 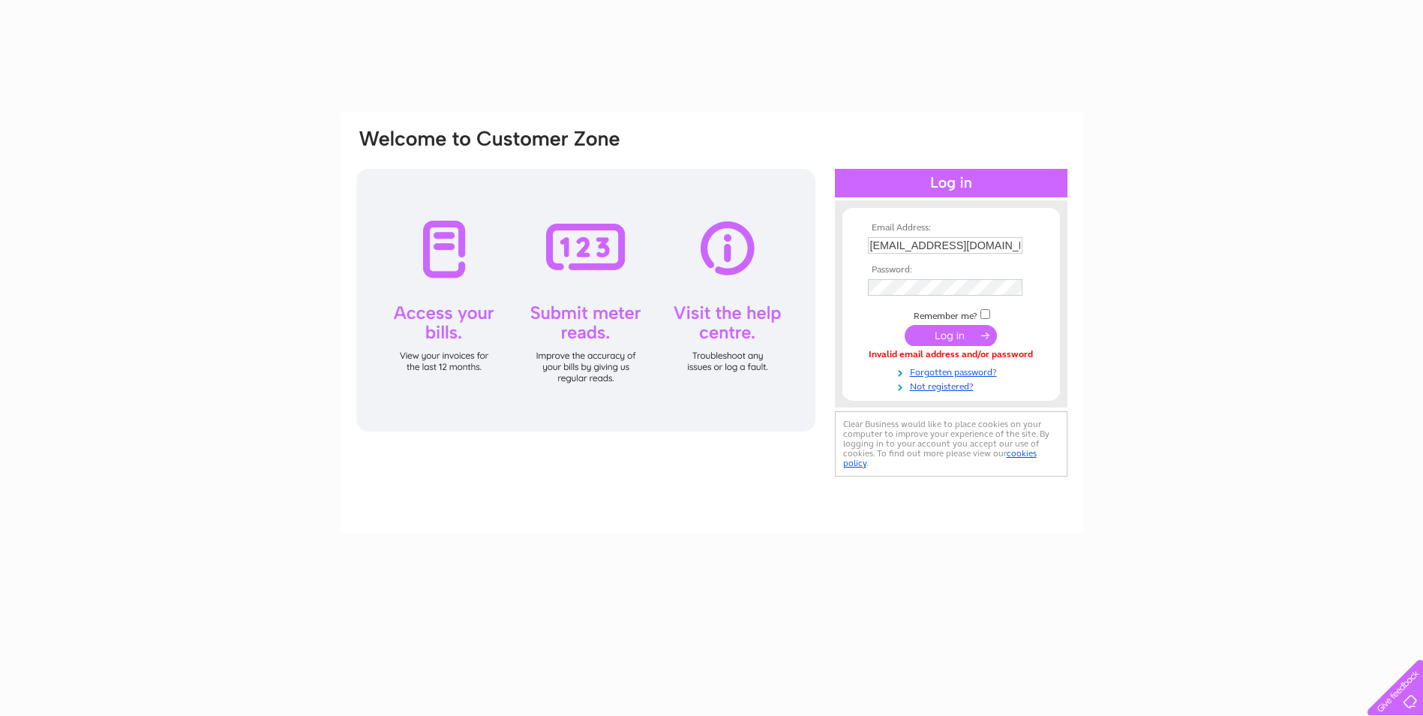 I want to click on a: cookies policy, so click(x=940, y=458).